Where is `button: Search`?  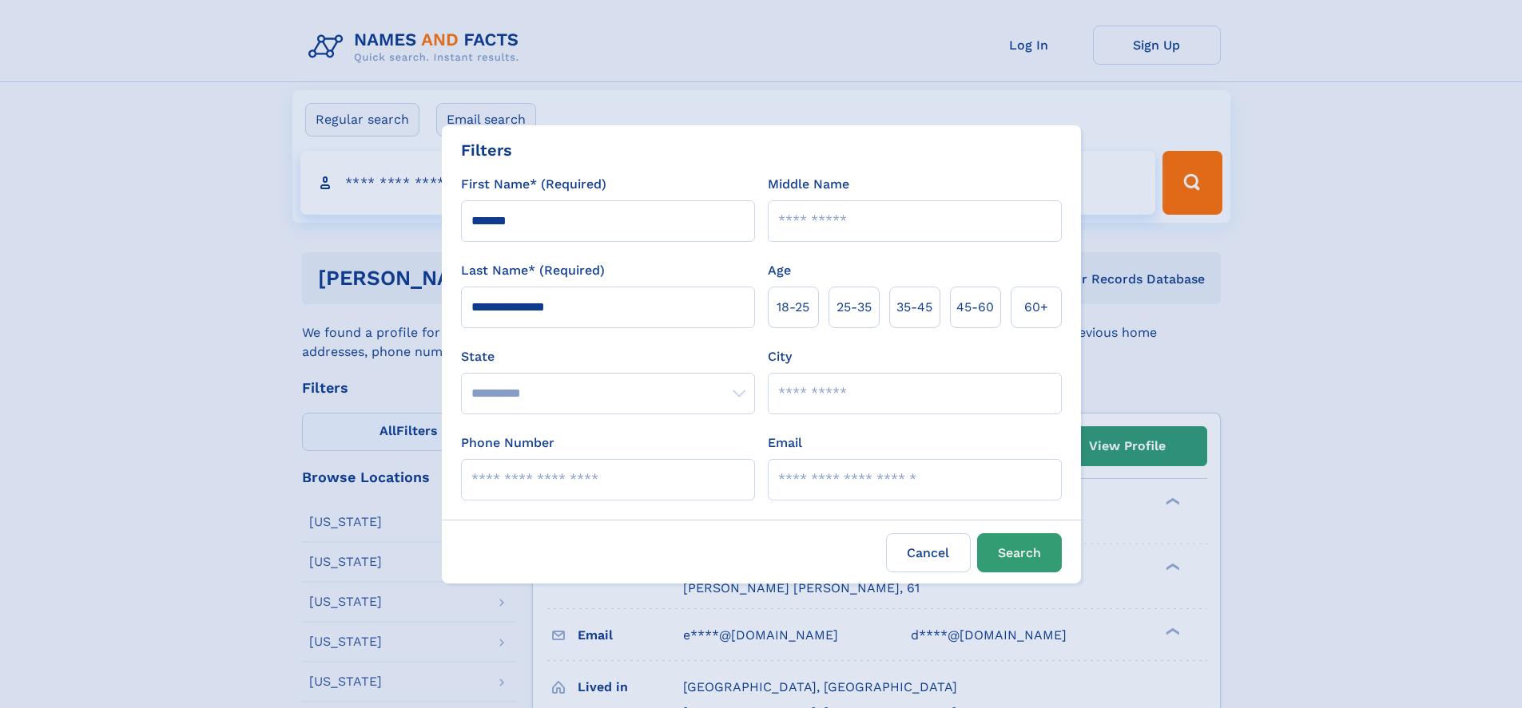 button: Search is located at coordinates (1019, 553).